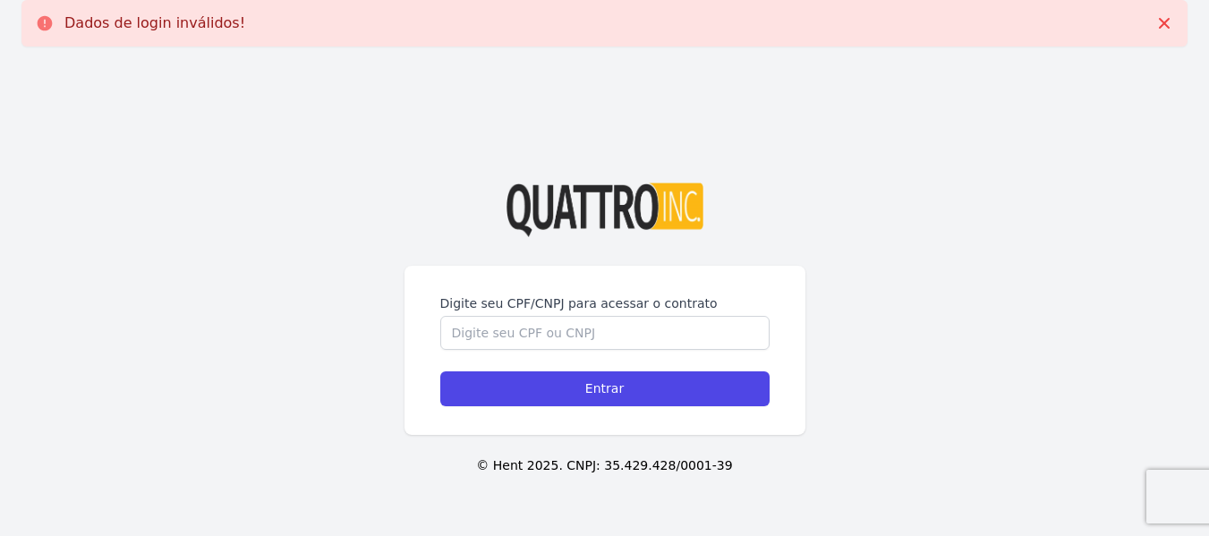  What do you see at coordinates (605, 209) in the screenshot?
I see `img: Logo%20Quattro%20INC%20Transparente%20(002).png` at bounding box center [605, 209].